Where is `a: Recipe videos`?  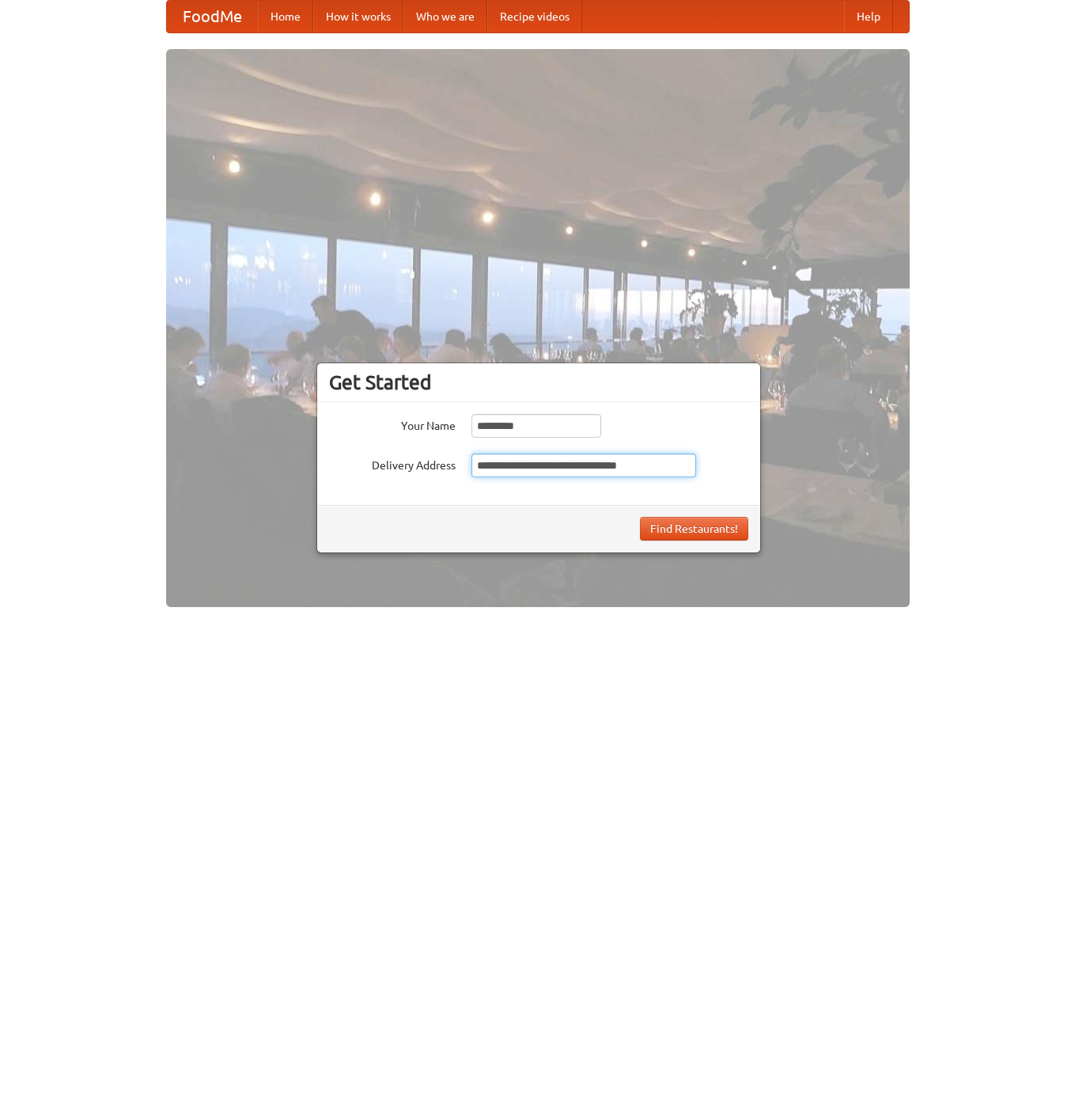 a: Recipe videos is located at coordinates (535, 17).